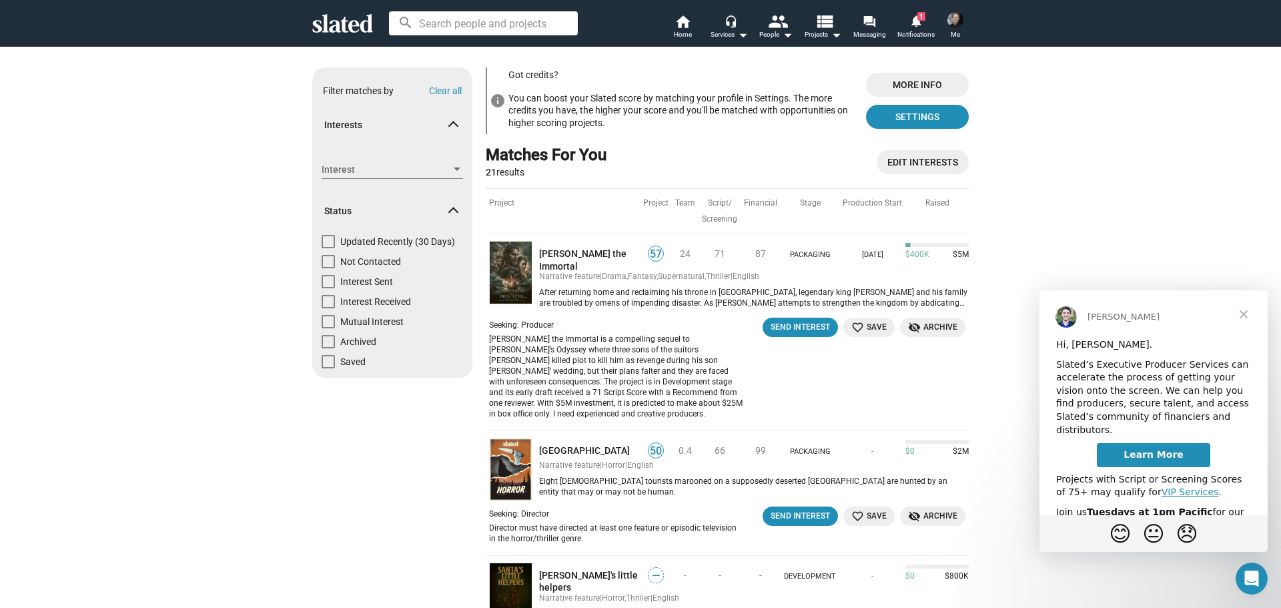  Describe the element at coordinates (916, 35) in the screenshot. I see `span: Notifications` at that location.